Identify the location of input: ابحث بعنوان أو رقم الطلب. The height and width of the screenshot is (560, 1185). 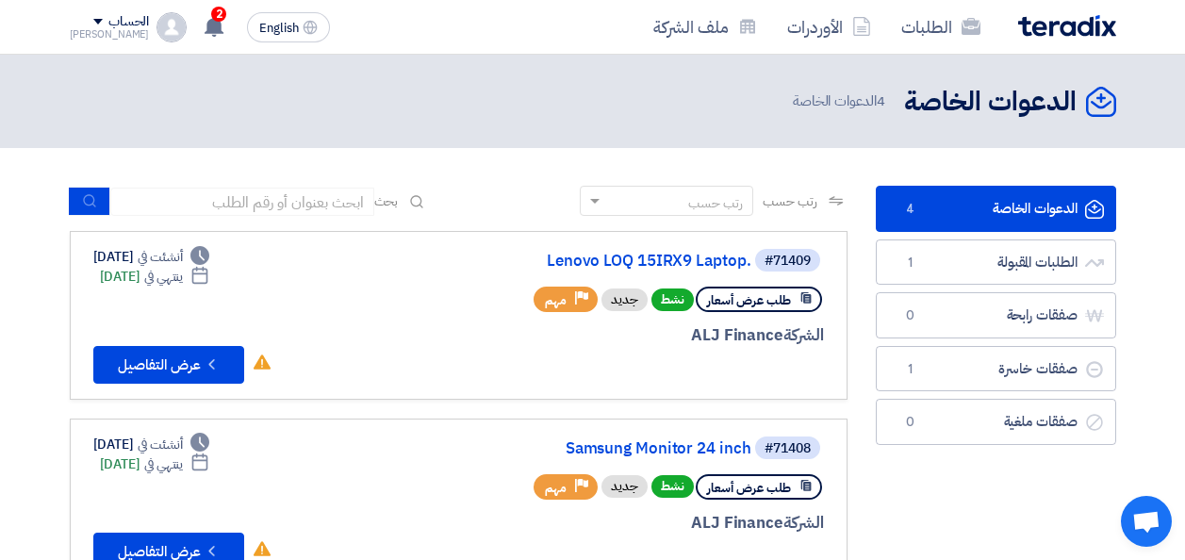
(242, 202).